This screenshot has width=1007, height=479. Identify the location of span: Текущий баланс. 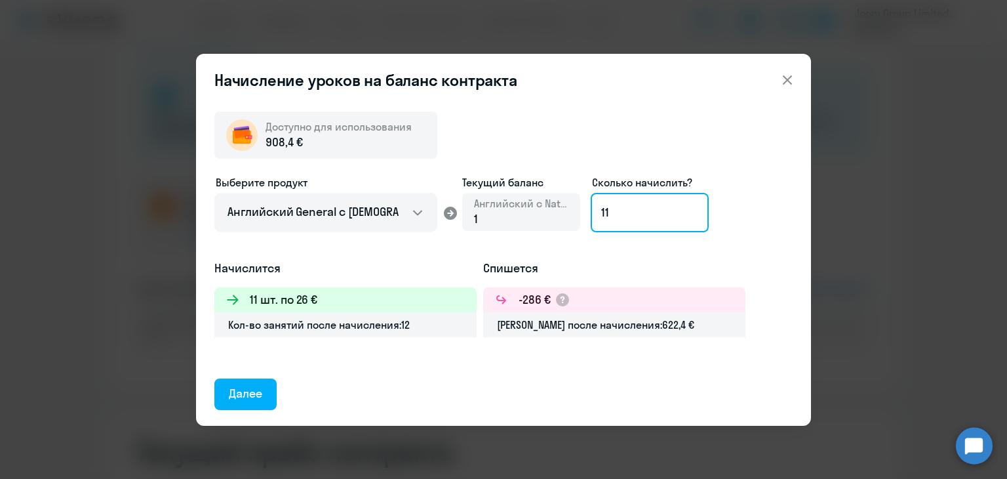
(521, 182).